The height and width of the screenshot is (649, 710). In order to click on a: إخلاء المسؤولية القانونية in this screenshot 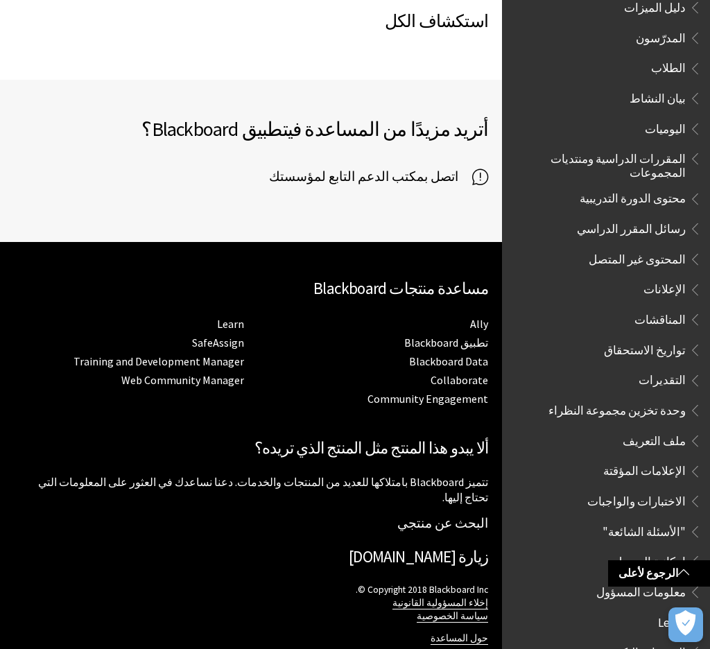, I will do `click(440, 603)`.